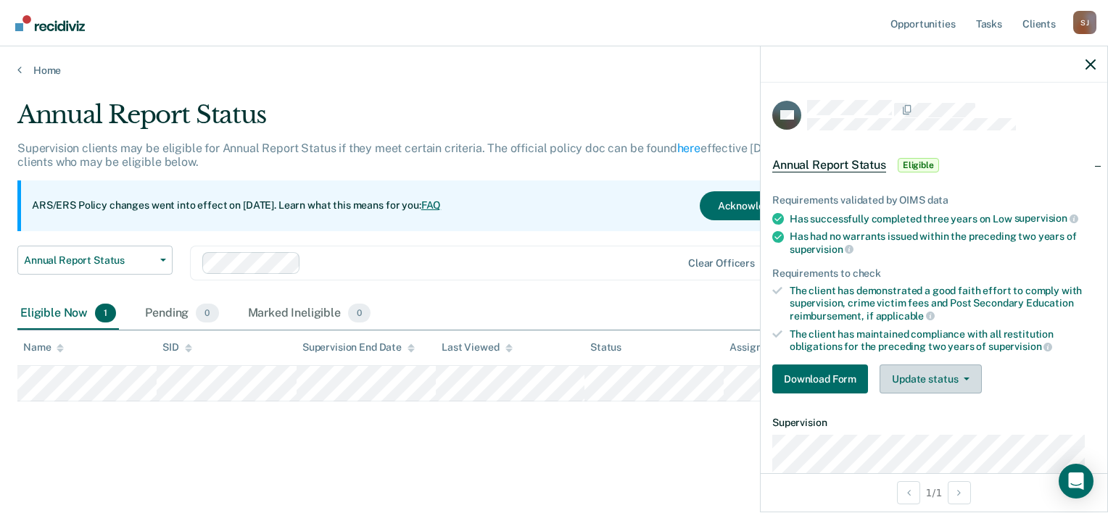 This screenshot has height=513, width=1108. I want to click on span: 1, so click(105, 313).